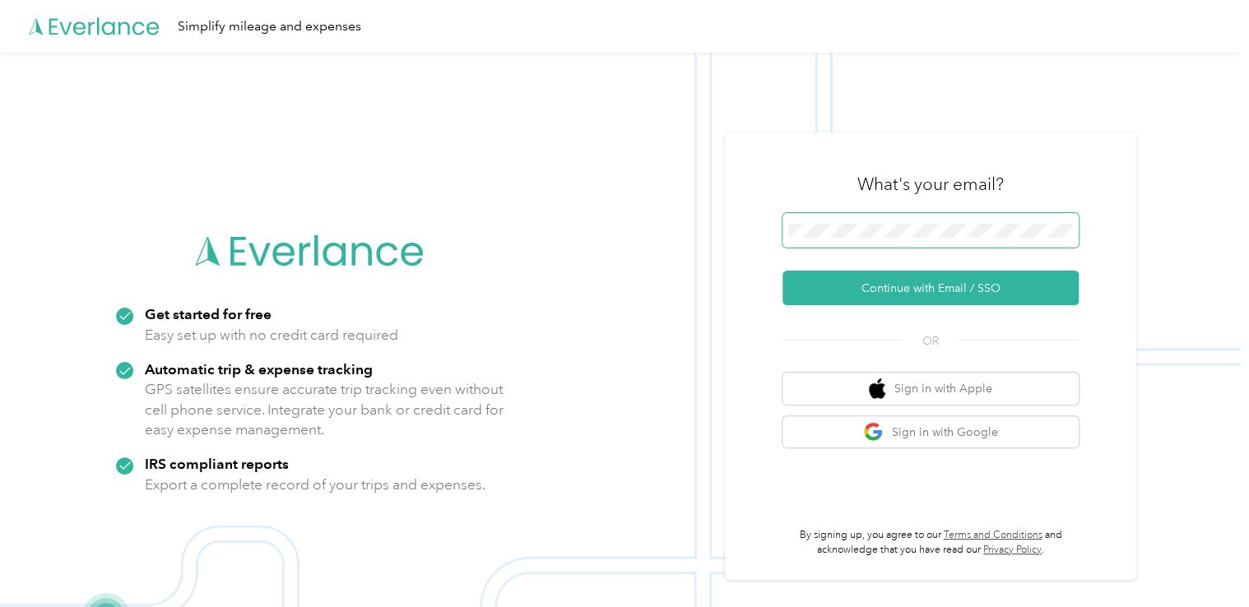  Describe the element at coordinates (877, 388) in the screenshot. I see `img: apple logo` at that location.